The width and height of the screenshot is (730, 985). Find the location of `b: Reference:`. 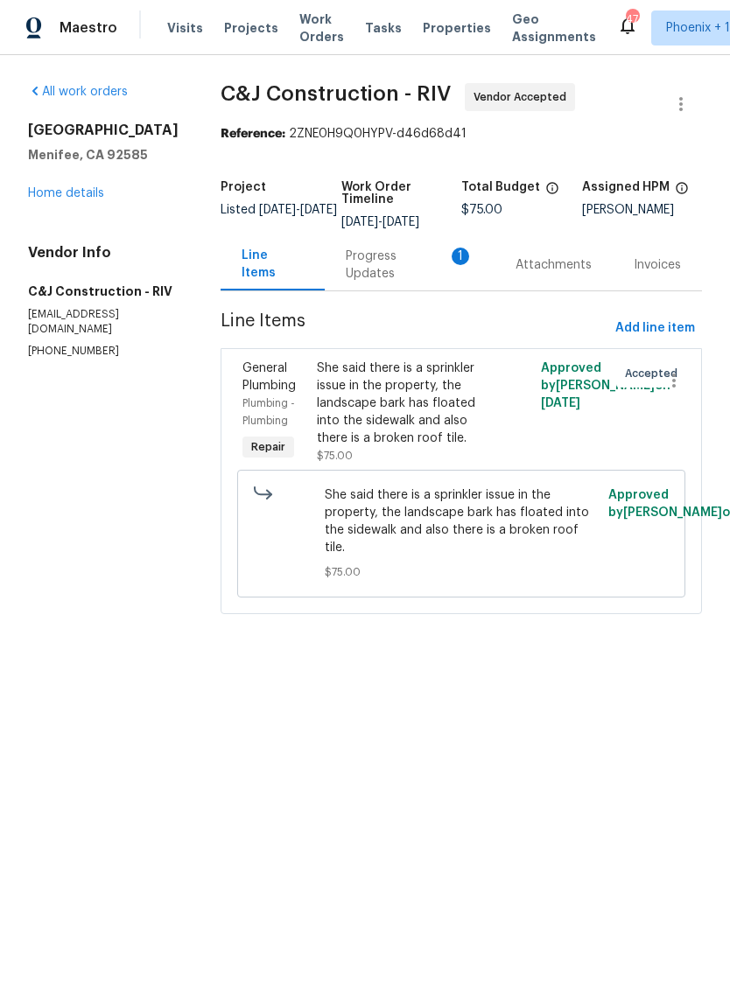

b: Reference: is located at coordinates (253, 134).